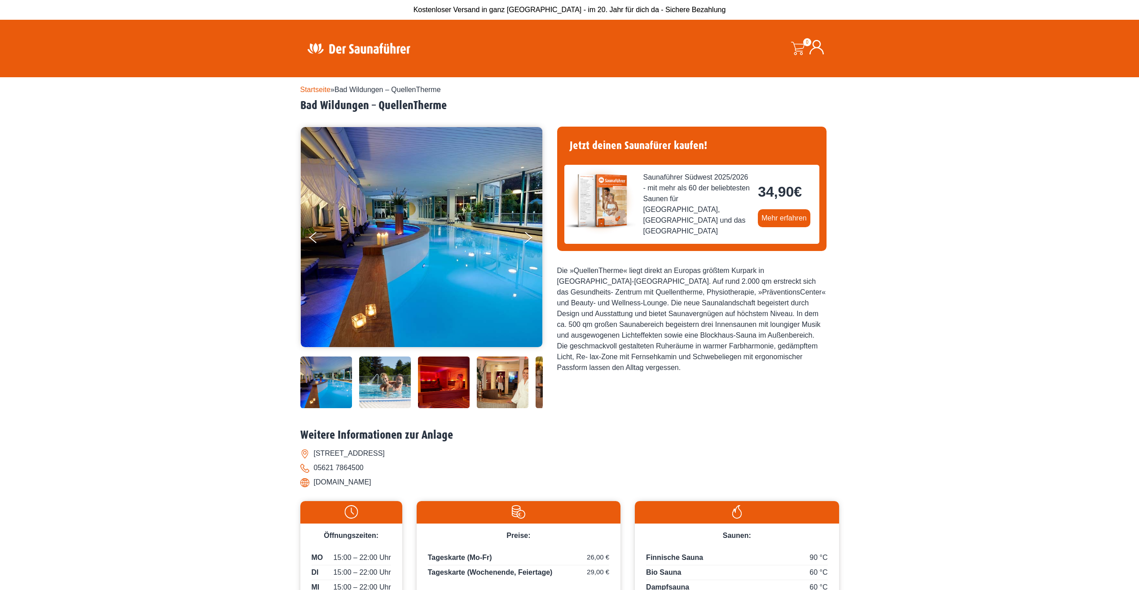 The height and width of the screenshot is (590, 1139). I want to click on span: 90 °C, so click(819, 558).